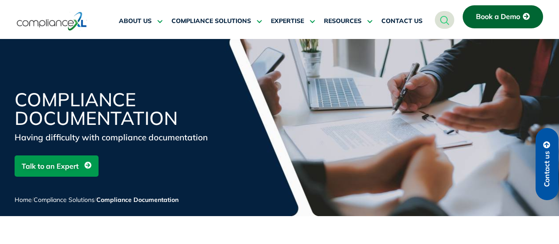 Image resolution: width=559 pixels, height=244 pixels. What do you see at coordinates (64, 199) in the screenshot?
I see `a: Compliance Solutions` at bounding box center [64, 199].